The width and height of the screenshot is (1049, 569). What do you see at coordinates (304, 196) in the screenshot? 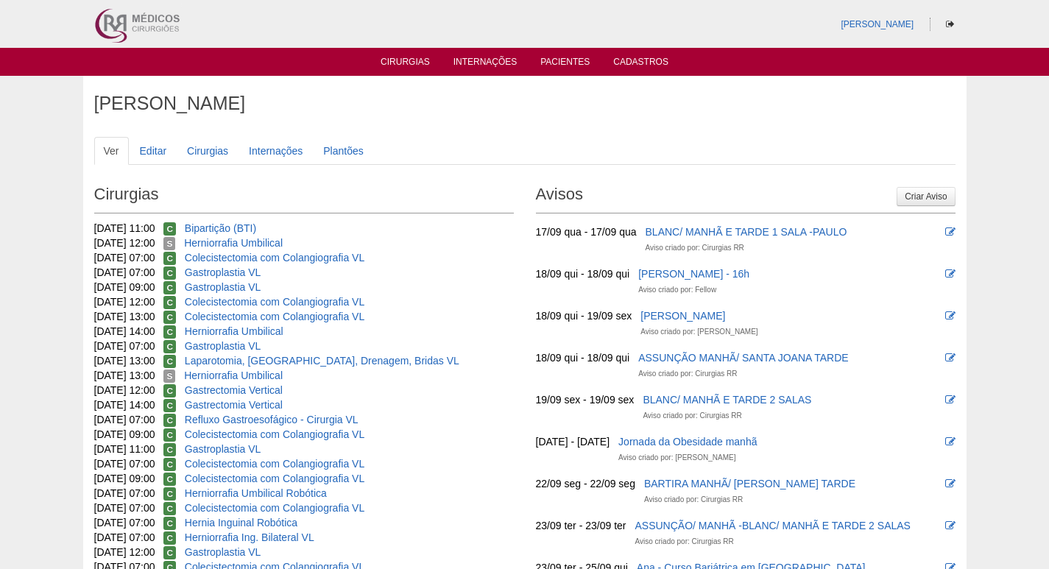
I see `h2: Cirurgias` at bounding box center [304, 196].